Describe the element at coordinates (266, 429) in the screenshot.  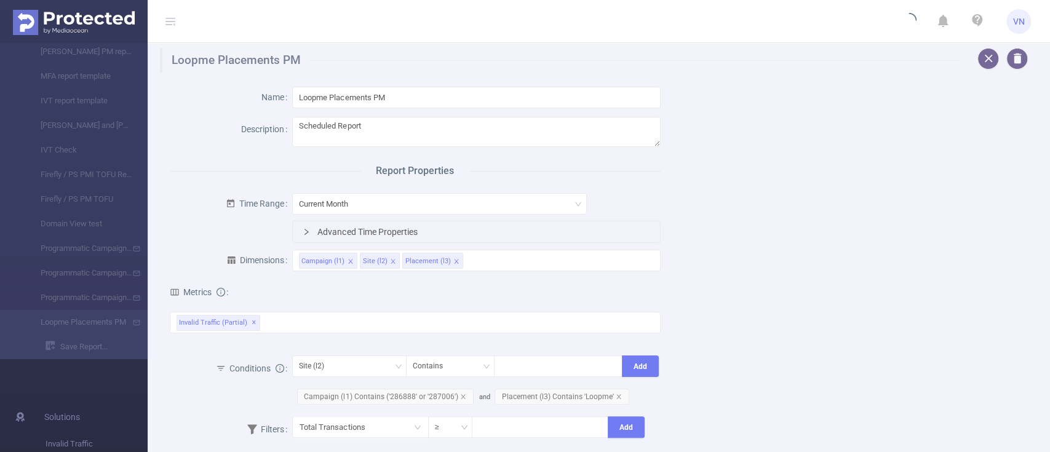
I see `span: Filters` at that location.